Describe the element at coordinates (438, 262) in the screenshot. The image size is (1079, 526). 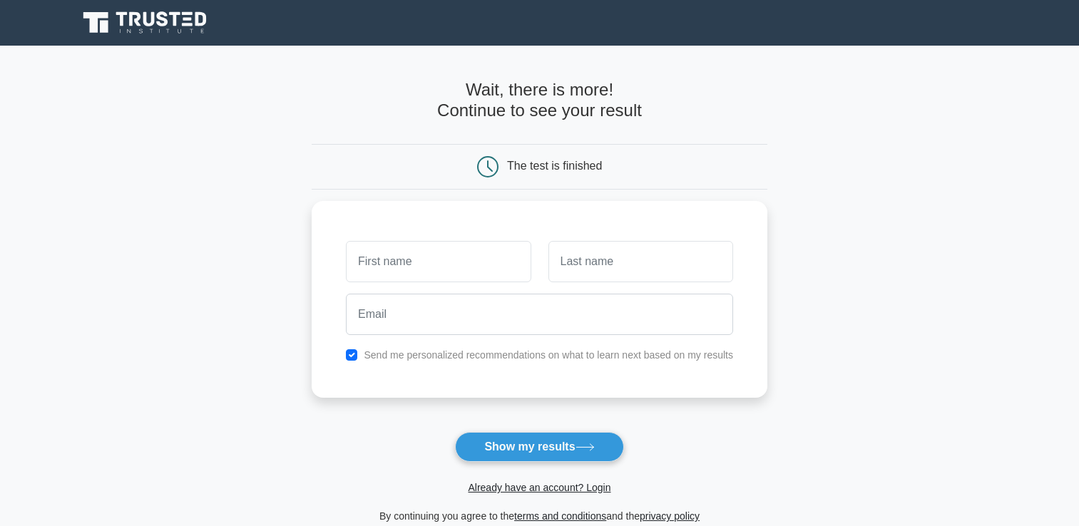
I see `input: First name` at that location.